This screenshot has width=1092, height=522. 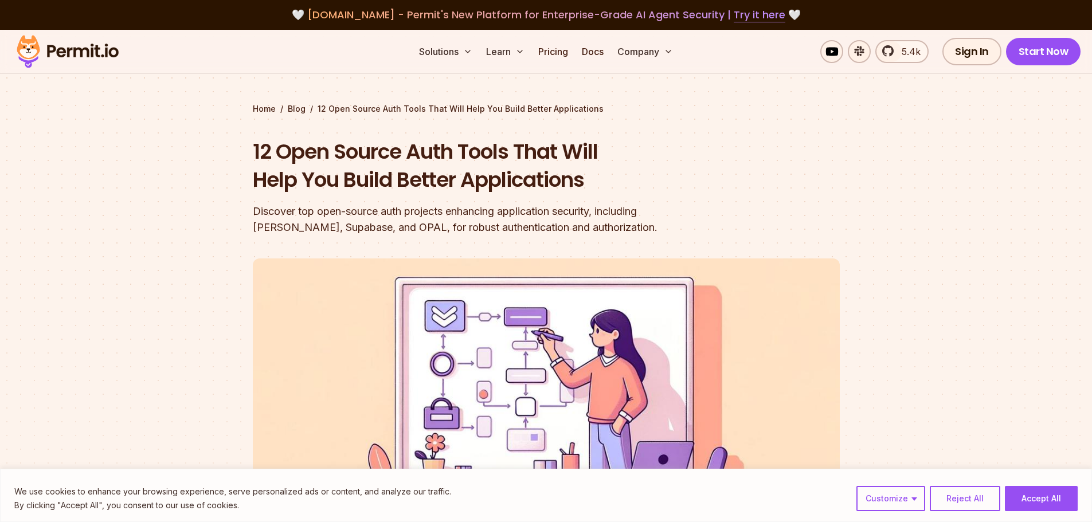 I want to click on a: Pricing, so click(x=553, y=52).